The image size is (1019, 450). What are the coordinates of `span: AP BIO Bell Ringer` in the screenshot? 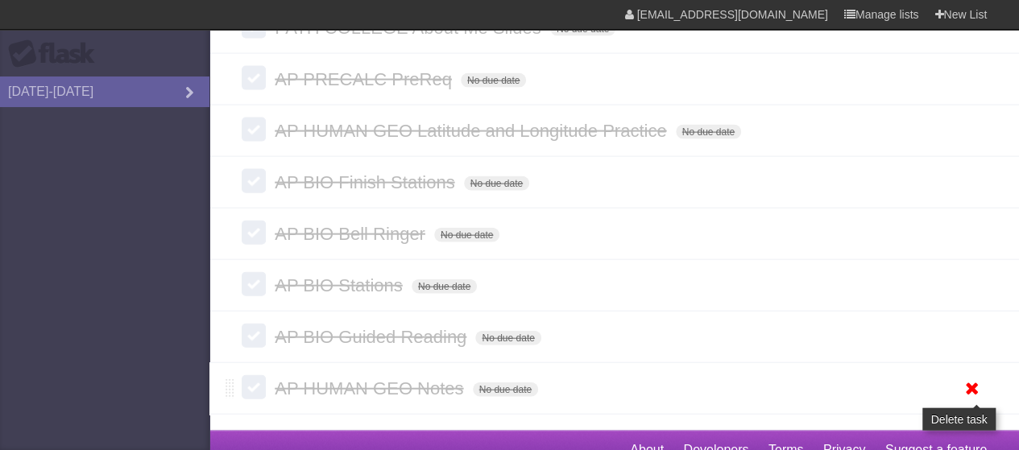 It's located at (352, 234).